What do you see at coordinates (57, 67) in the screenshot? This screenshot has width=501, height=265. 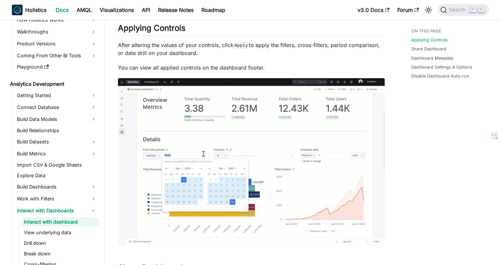 I see `a: Playground` at bounding box center [57, 67].